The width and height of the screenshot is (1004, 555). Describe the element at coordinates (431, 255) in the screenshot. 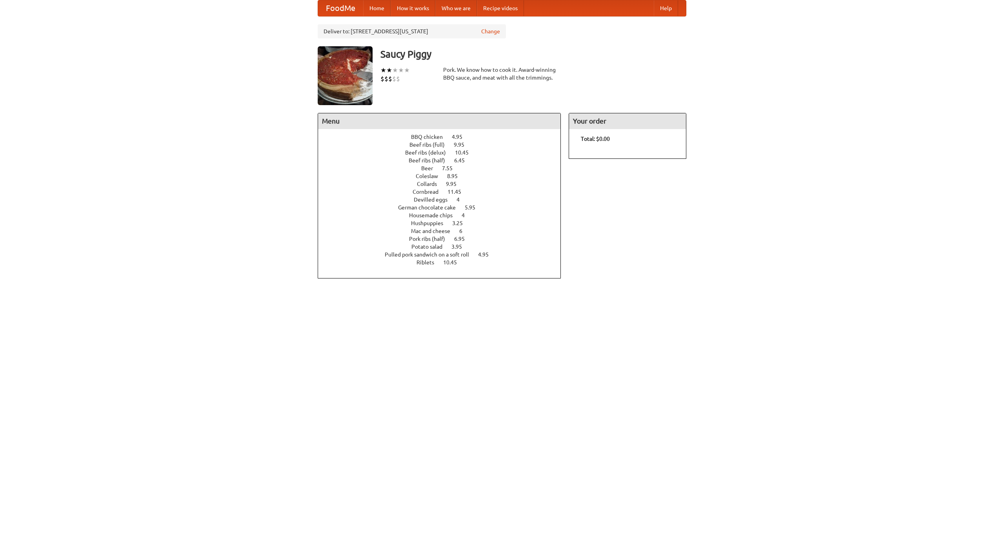

I see `span: Pulled pork sandwich on a soft roll` at that location.